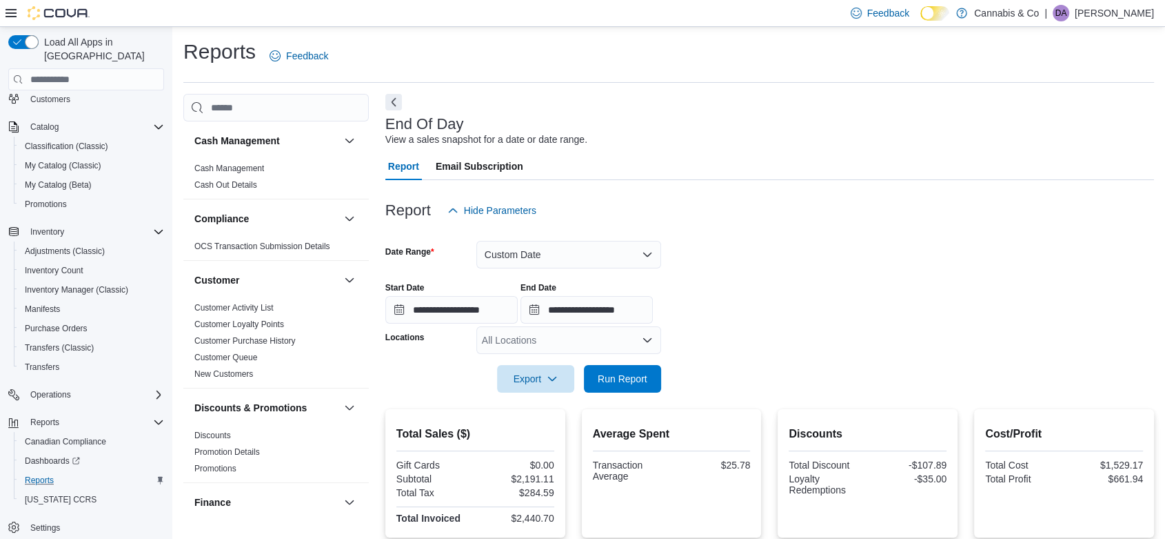 This screenshot has height=539, width=1165. Describe the element at coordinates (39, 480) in the screenshot. I see `a: Reports` at that location.